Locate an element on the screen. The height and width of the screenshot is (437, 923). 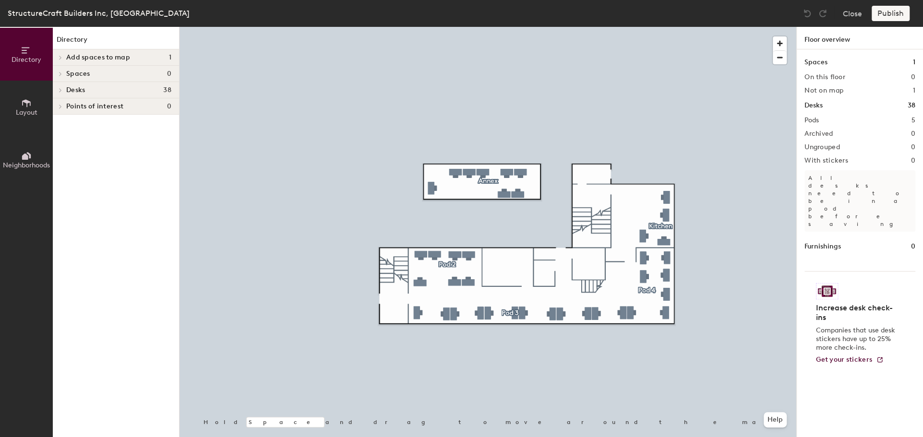
h2: On this floor is located at coordinates (824, 77).